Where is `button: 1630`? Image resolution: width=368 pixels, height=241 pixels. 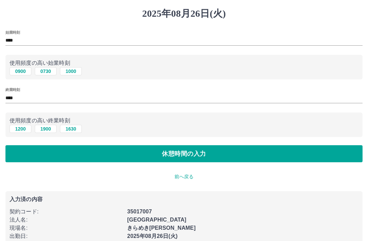 button: 1630 is located at coordinates (71, 129).